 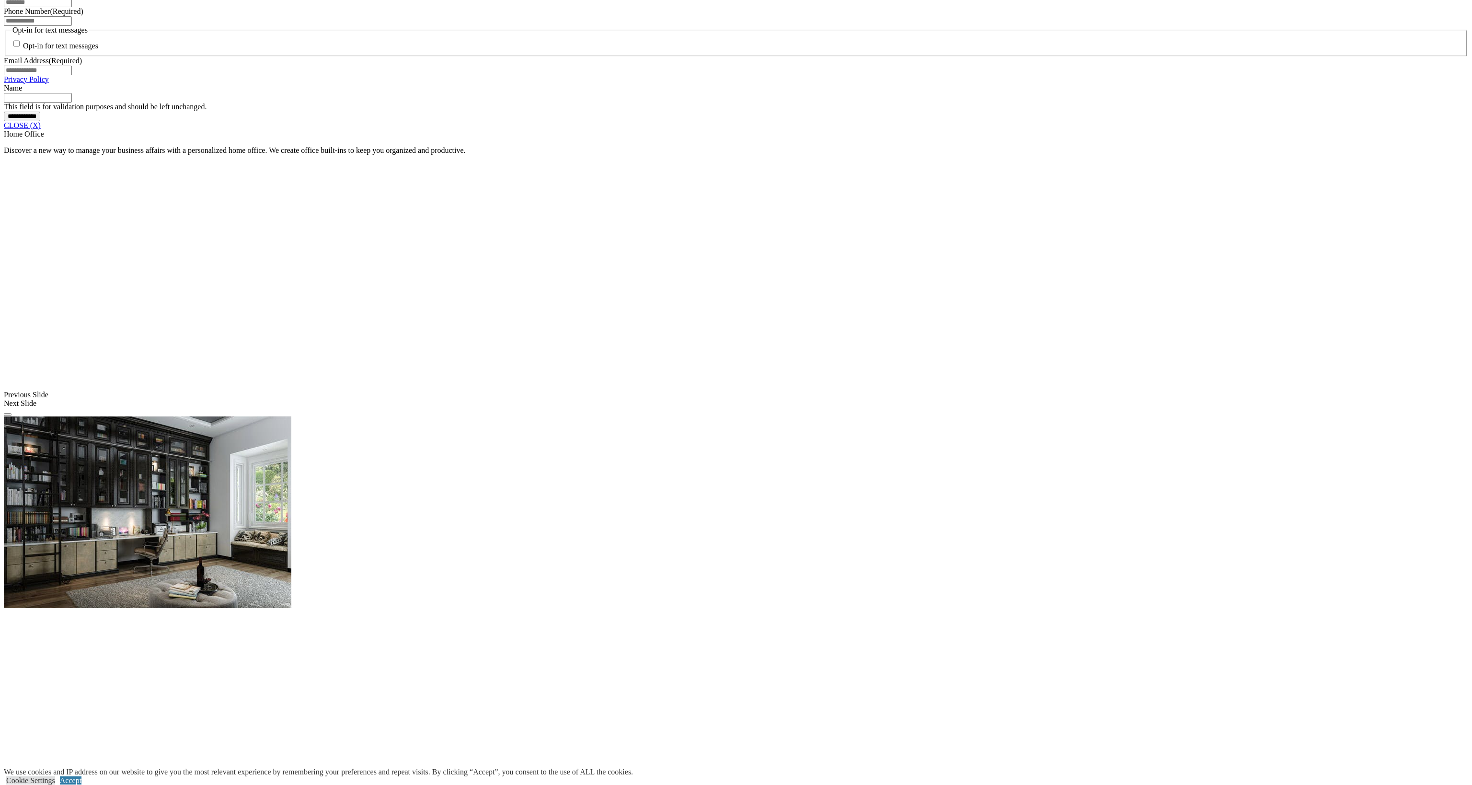 What do you see at coordinates (8, 414) in the screenshot?
I see `button: Click here to pause slide show` at bounding box center [8, 414].